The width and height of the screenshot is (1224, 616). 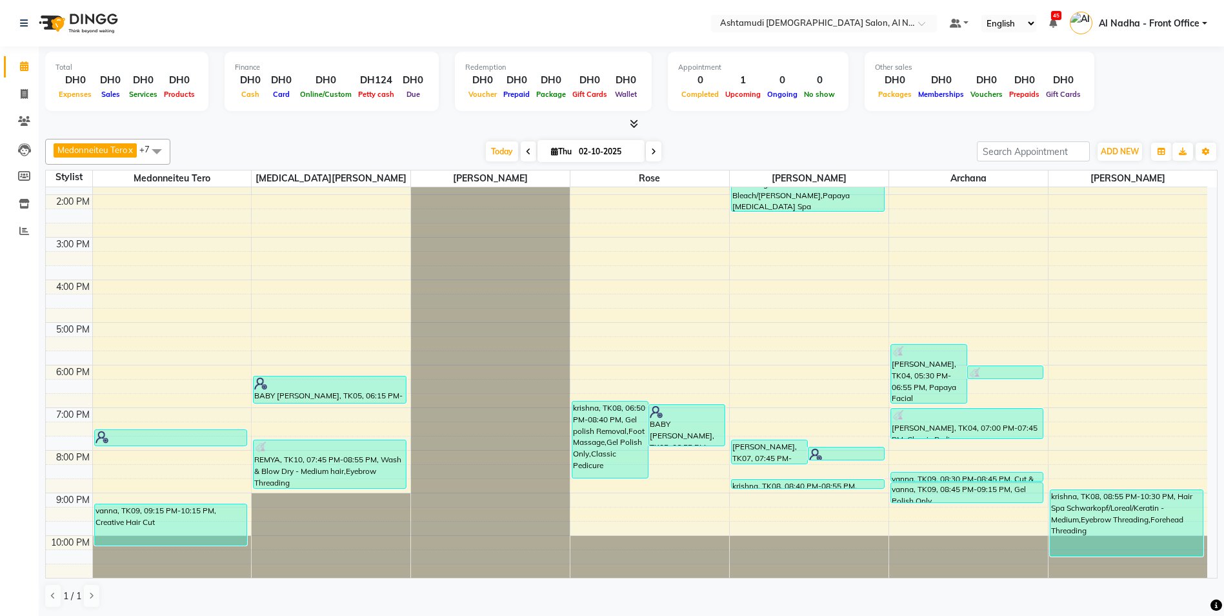 I want to click on div: 2:00 PM, so click(x=73, y=201).